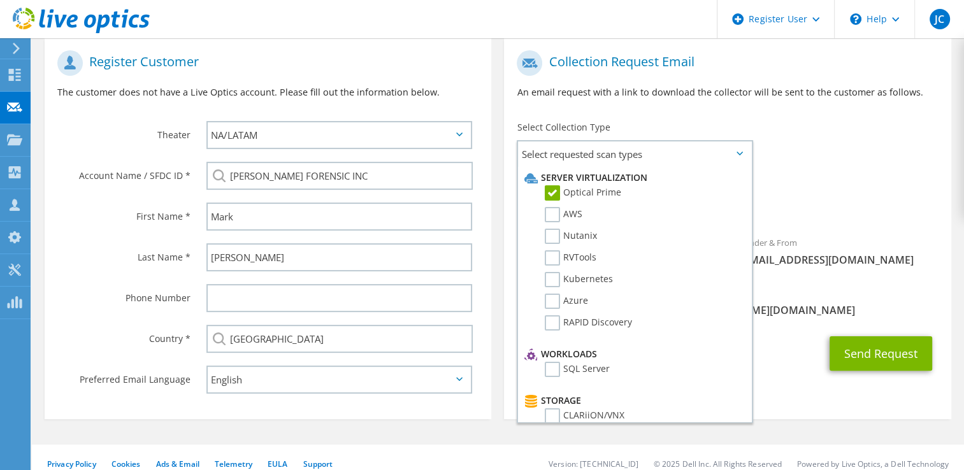  I want to click on p: The customer does not have a Live Optics account. Please fill out the information below., so click(268, 92).